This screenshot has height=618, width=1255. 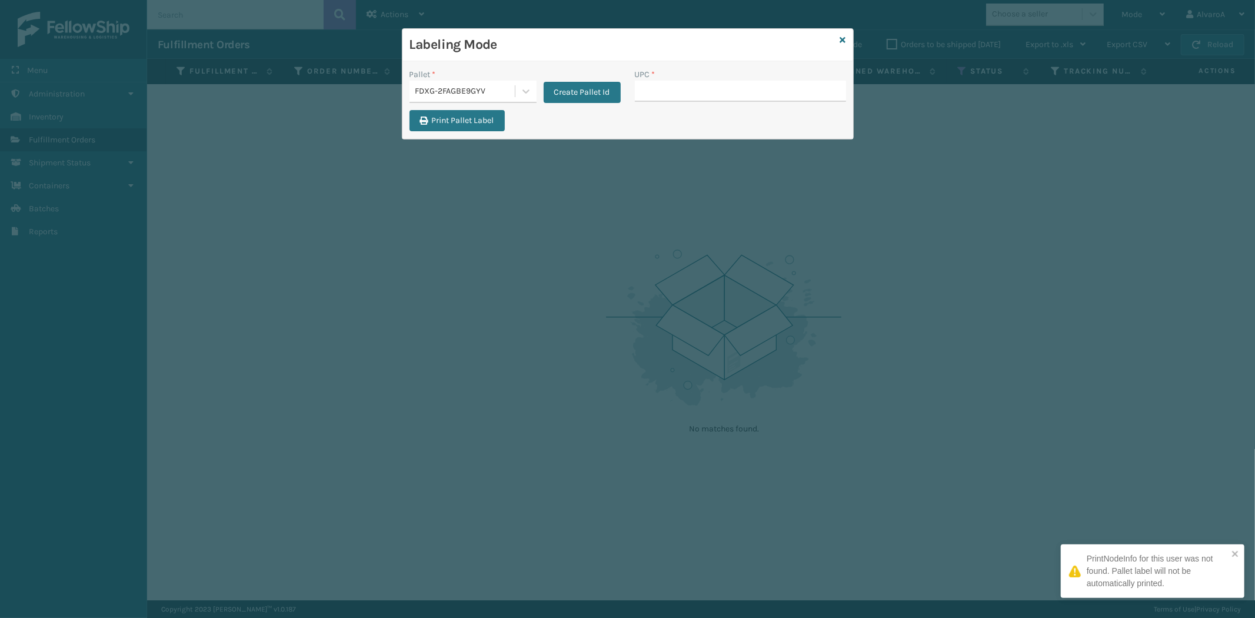 I want to click on button: close, so click(x=1236, y=554).